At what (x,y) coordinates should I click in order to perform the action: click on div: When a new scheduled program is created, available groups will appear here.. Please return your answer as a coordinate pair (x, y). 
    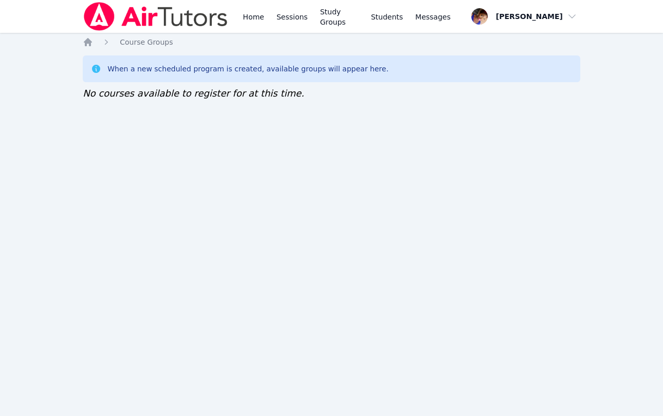
    Looking at the image, I should click on (248, 69).